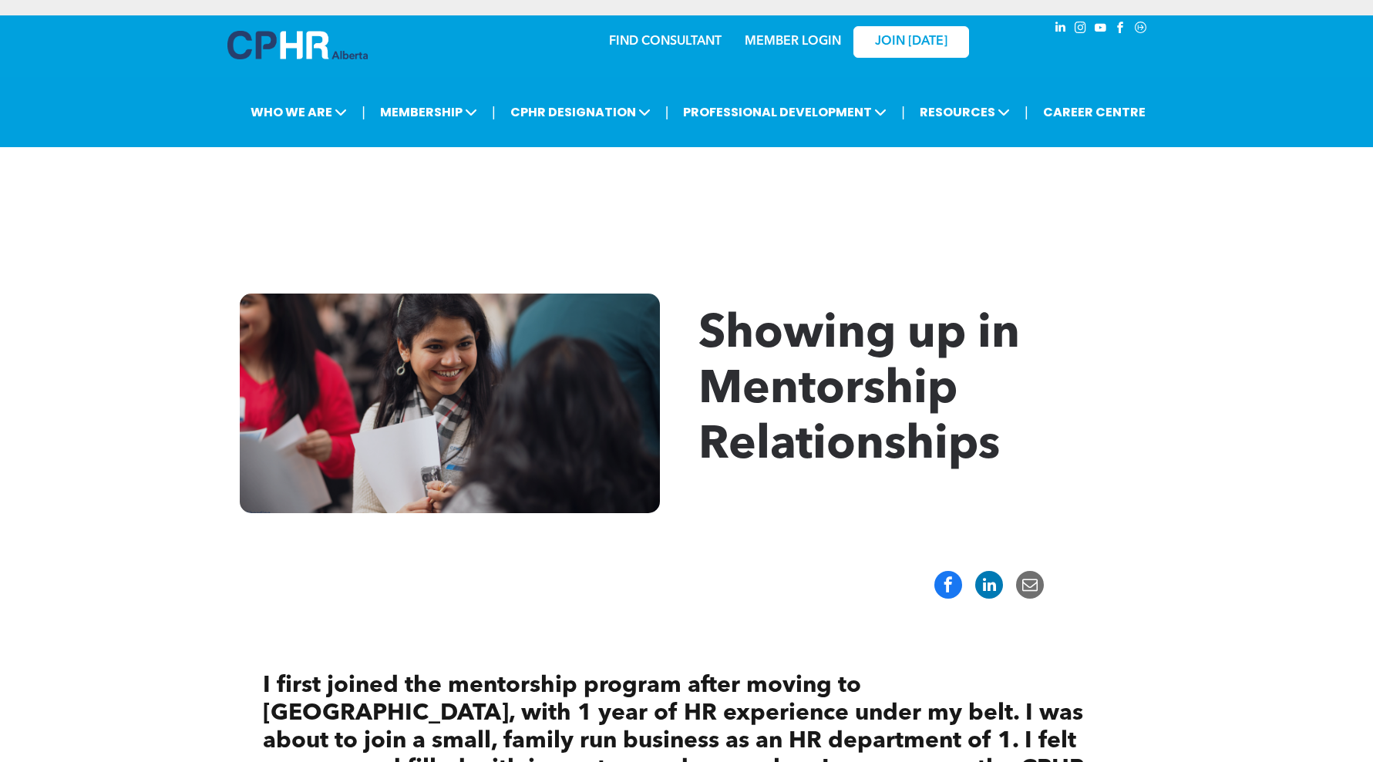 Image resolution: width=1373 pixels, height=762 pixels. I want to click on a: linkedin, so click(1060, 29).